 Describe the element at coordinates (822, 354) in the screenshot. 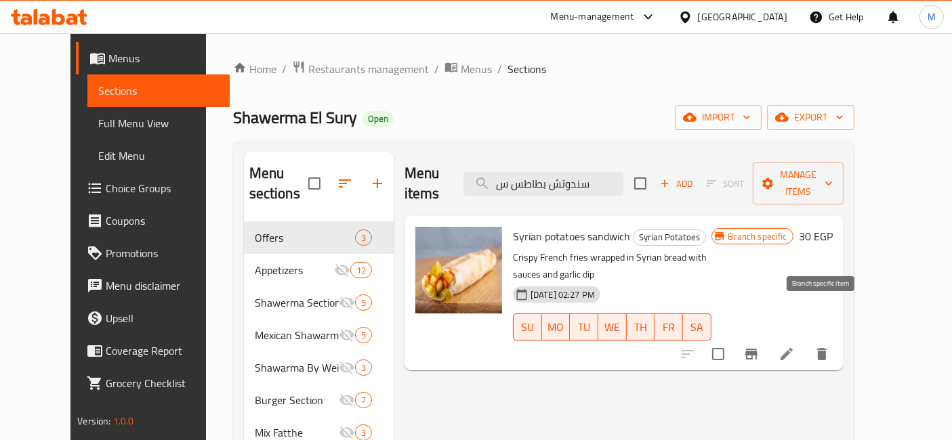

I see `button: delete` at that location.